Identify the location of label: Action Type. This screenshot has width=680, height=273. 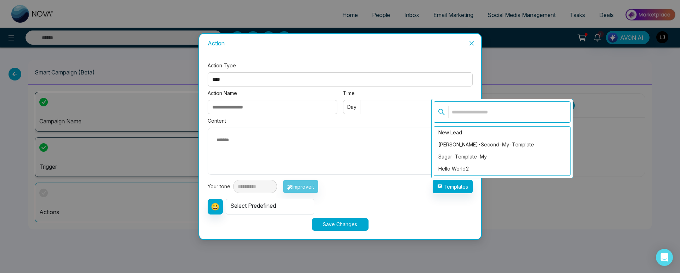
(340, 66).